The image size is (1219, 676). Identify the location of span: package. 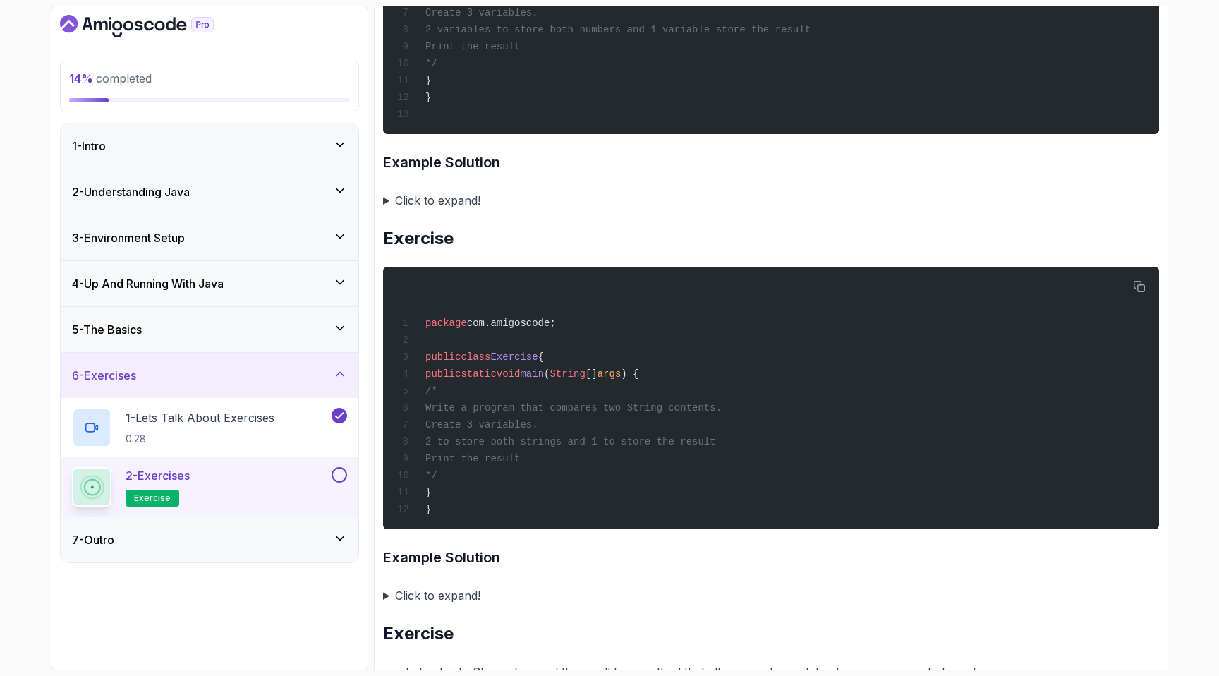
(446, 323).